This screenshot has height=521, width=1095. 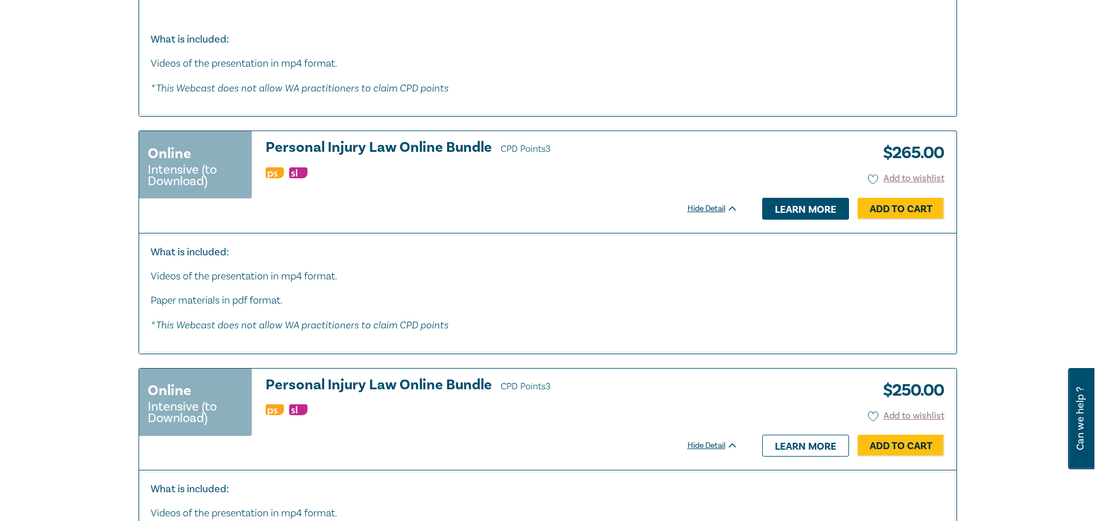 What do you see at coordinates (909, 153) in the screenshot?
I see `h3: $ 265.00` at bounding box center [909, 153].